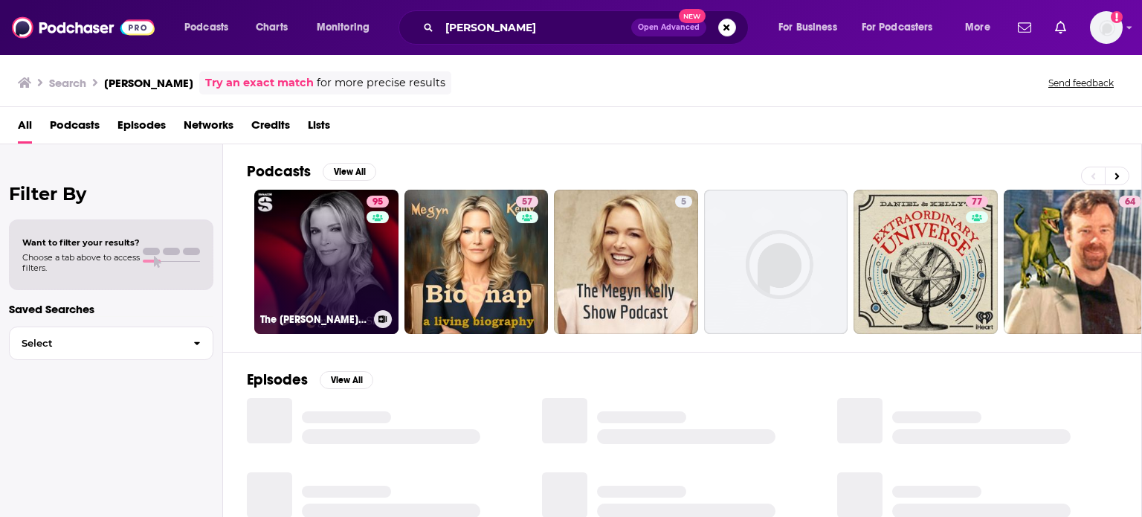 Image resolution: width=1142 pixels, height=517 pixels. I want to click on svg: Add a profile image, so click(1117, 17).